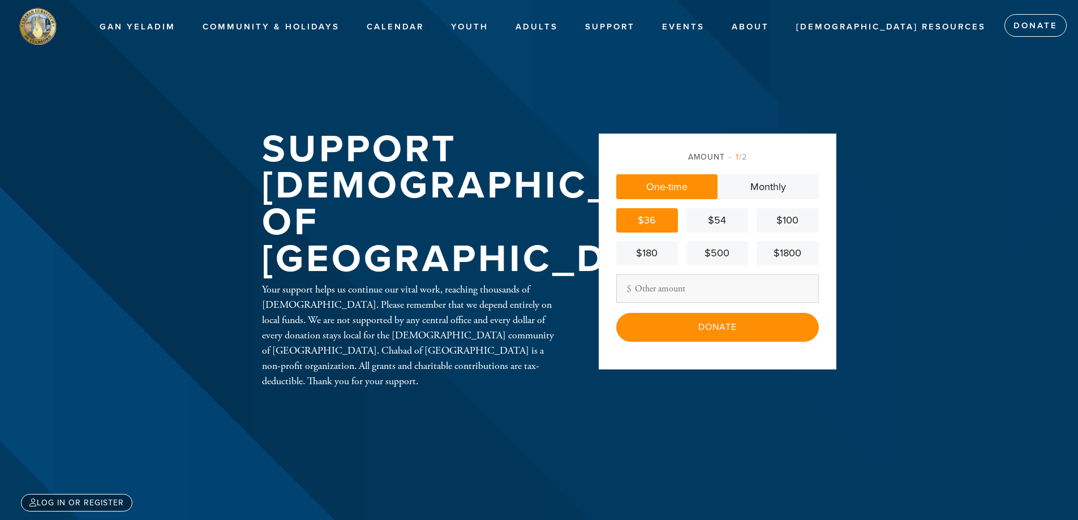 Image resolution: width=1078 pixels, height=520 pixels. What do you see at coordinates (683, 27) in the screenshot?
I see `a: Events` at bounding box center [683, 27].